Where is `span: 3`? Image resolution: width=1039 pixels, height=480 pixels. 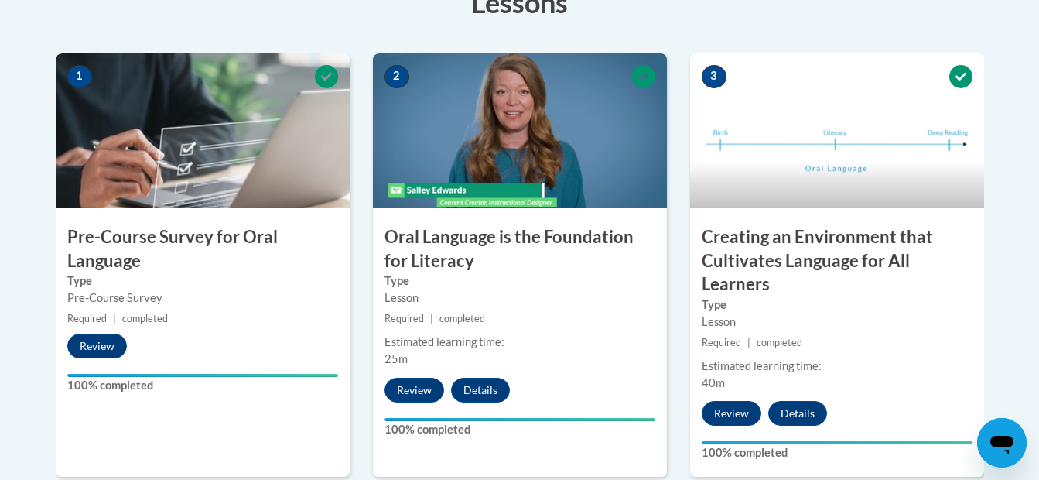 span: 3 is located at coordinates (714, 77).